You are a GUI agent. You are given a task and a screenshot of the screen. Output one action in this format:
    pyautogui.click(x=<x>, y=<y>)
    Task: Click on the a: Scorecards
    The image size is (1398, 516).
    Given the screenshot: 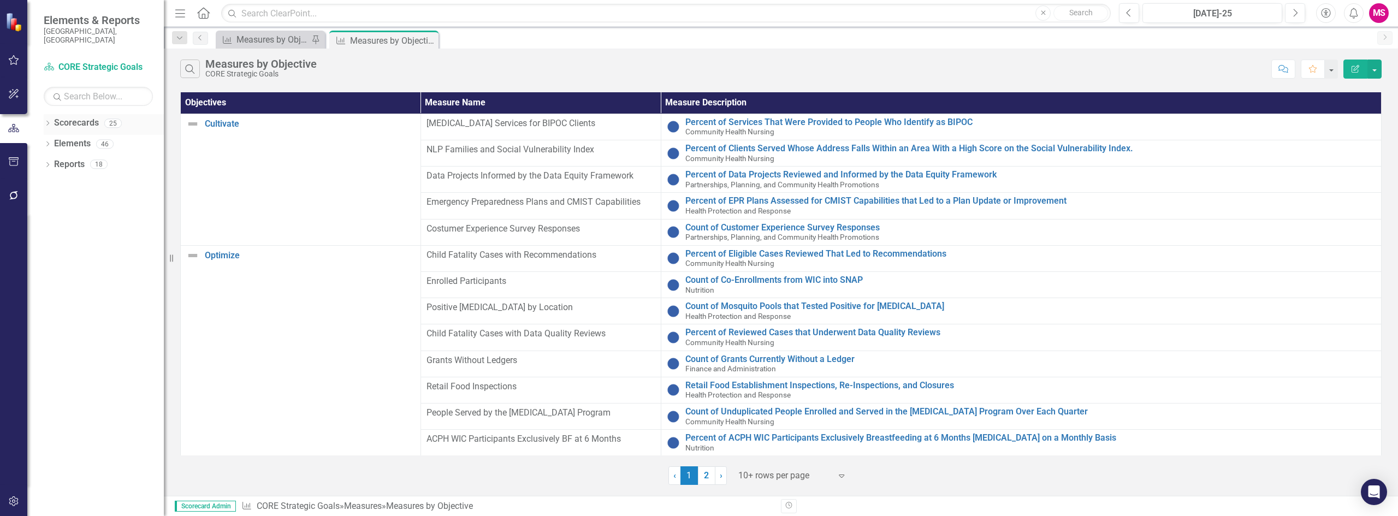 What is the action you would take?
    pyautogui.click(x=76, y=123)
    